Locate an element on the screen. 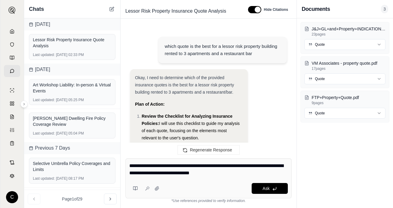 This screenshot has width=393, height=208. h3: Documents is located at coordinates (316, 9).